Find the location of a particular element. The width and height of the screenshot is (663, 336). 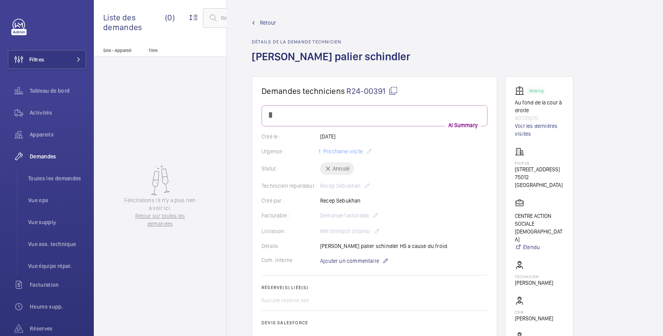

span: Facturation is located at coordinates (58, 285).